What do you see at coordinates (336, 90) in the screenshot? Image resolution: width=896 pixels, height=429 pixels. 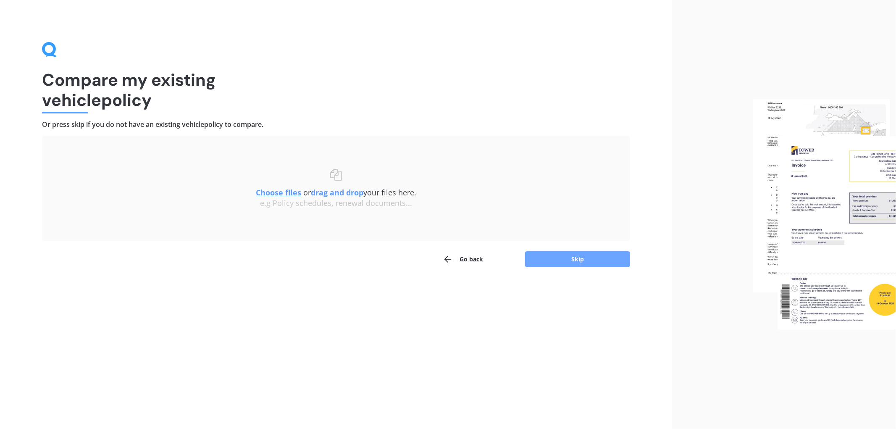 I see `h1: Compare my existing vehicle policy` at bounding box center [336, 90].